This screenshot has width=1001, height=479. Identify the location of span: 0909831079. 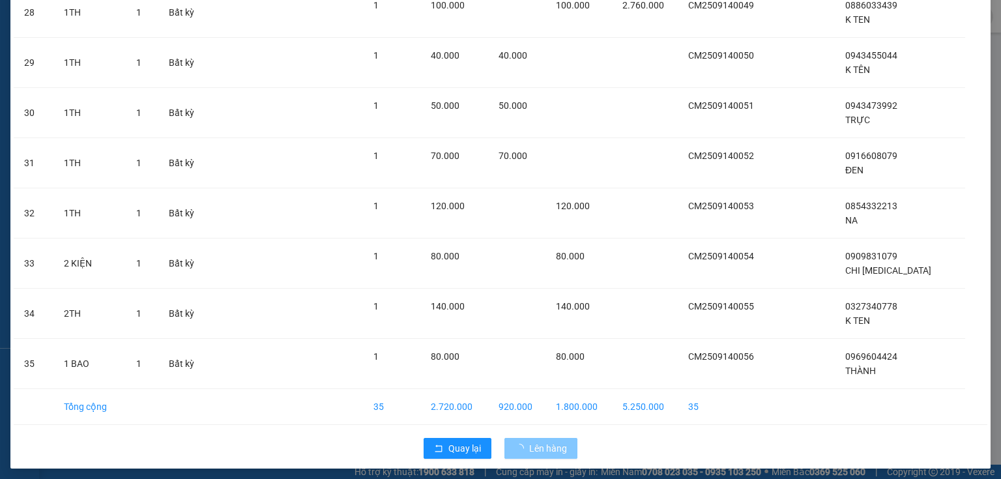
(871, 256).